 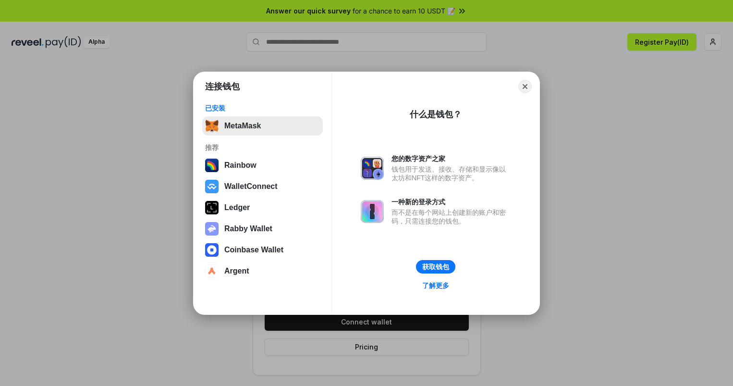 I want to click on button: Close, so click(x=525, y=86).